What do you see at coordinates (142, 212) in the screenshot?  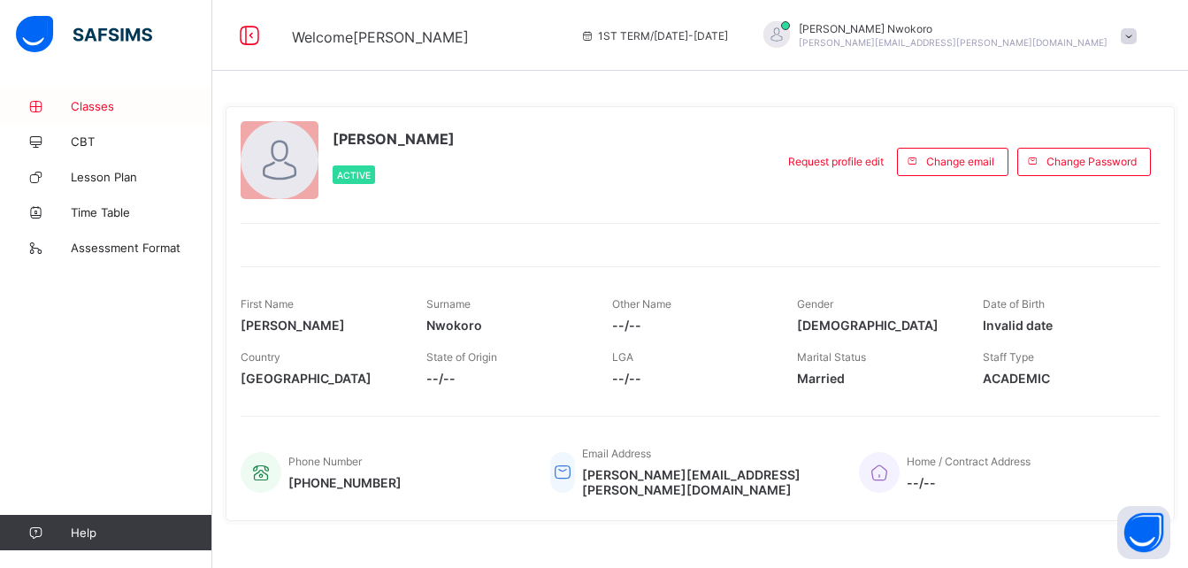 I see `span: Time Table` at bounding box center [142, 212].